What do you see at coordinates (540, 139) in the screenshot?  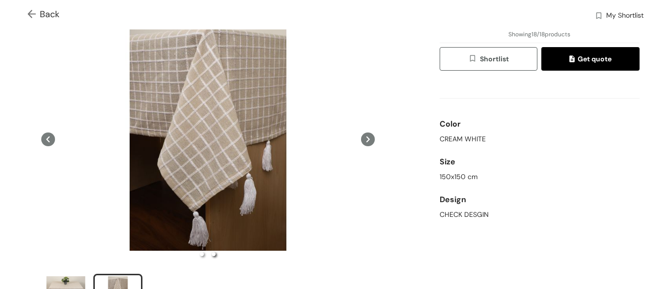 I see `div: CREAM WHITE` at bounding box center [540, 139].